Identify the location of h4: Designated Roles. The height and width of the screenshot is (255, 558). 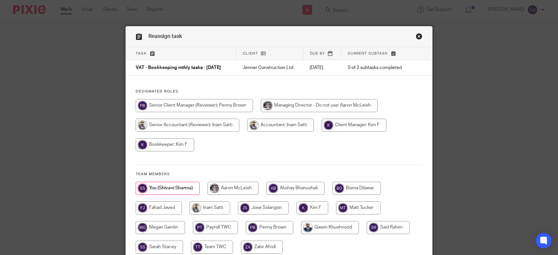
(279, 91).